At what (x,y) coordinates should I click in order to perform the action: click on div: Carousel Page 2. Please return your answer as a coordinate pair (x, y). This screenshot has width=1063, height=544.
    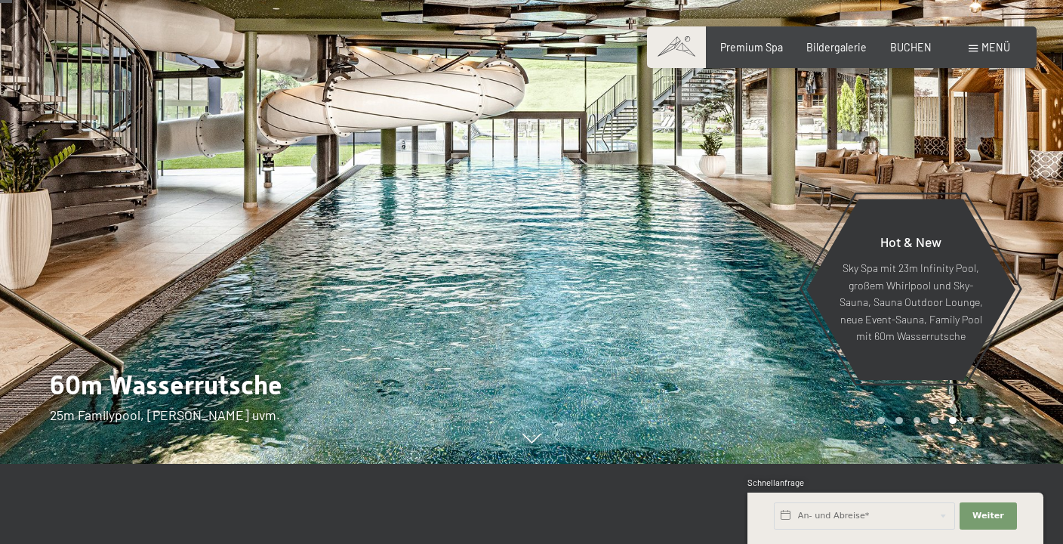
    Looking at the image, I should click on (899, 421).